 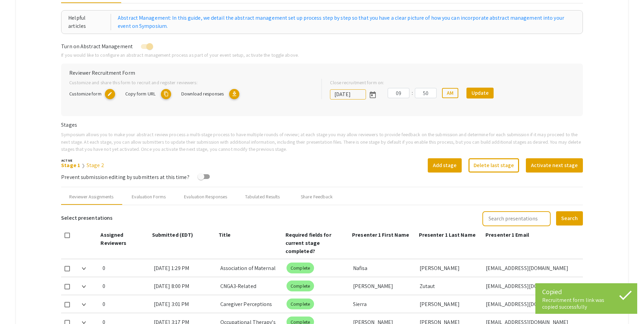 What do you see at coordinates (450, 93) in the screenshot?
I see `button: AM` at bounding box center [450, 93].